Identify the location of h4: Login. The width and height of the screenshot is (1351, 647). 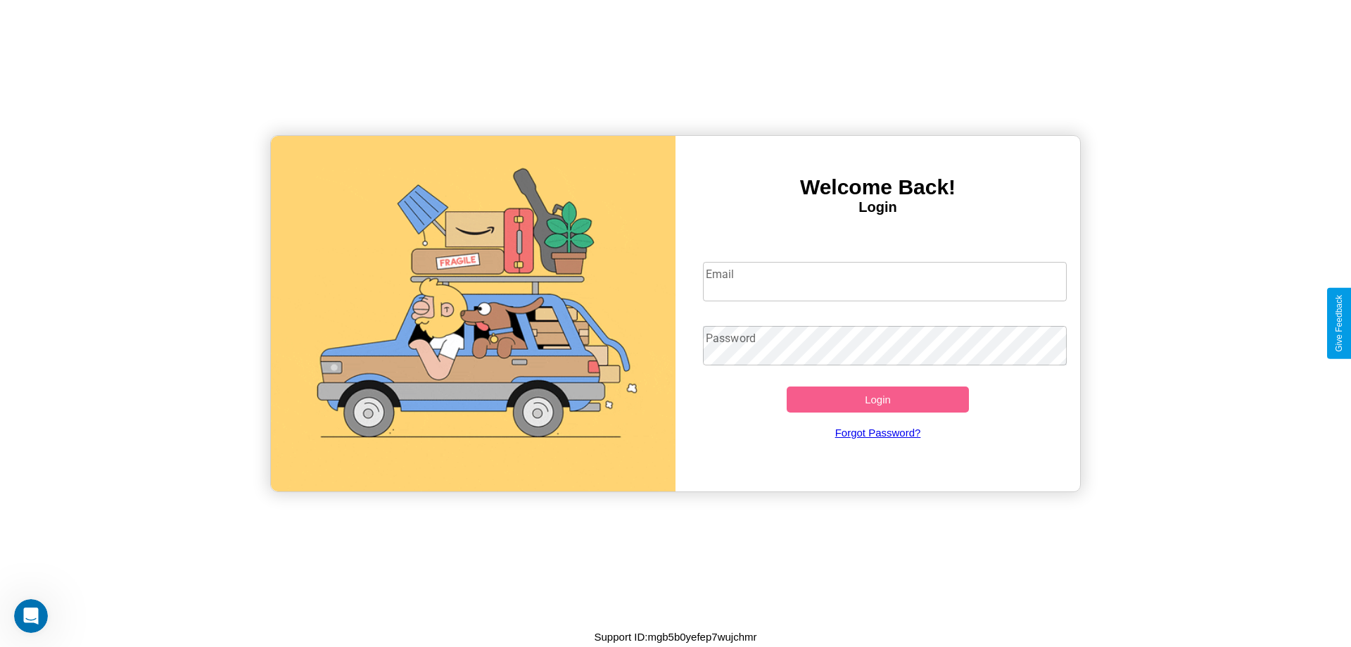
(878, 207).